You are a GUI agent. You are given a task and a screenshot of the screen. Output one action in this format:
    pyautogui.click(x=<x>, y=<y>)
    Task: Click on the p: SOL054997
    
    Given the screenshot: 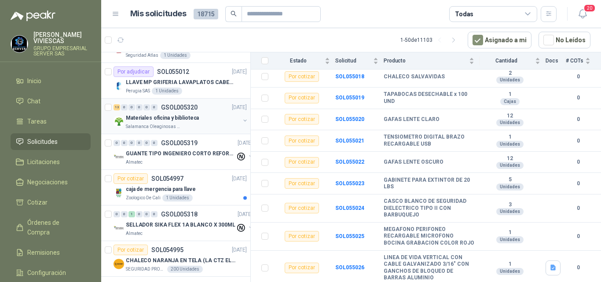 What is the action you would take?
    pyautogui.click(x=167, y=179)
    